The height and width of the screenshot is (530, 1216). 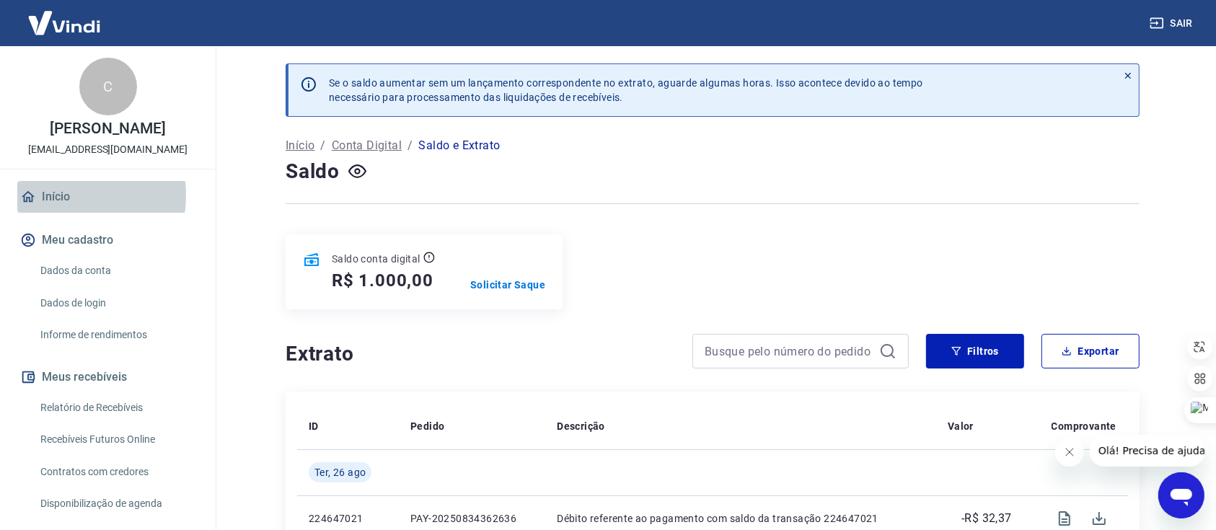 What do you see at coordinates (64, 22) in the screenshot?
I see `img: Vindi` at bounding box center [64, 22].